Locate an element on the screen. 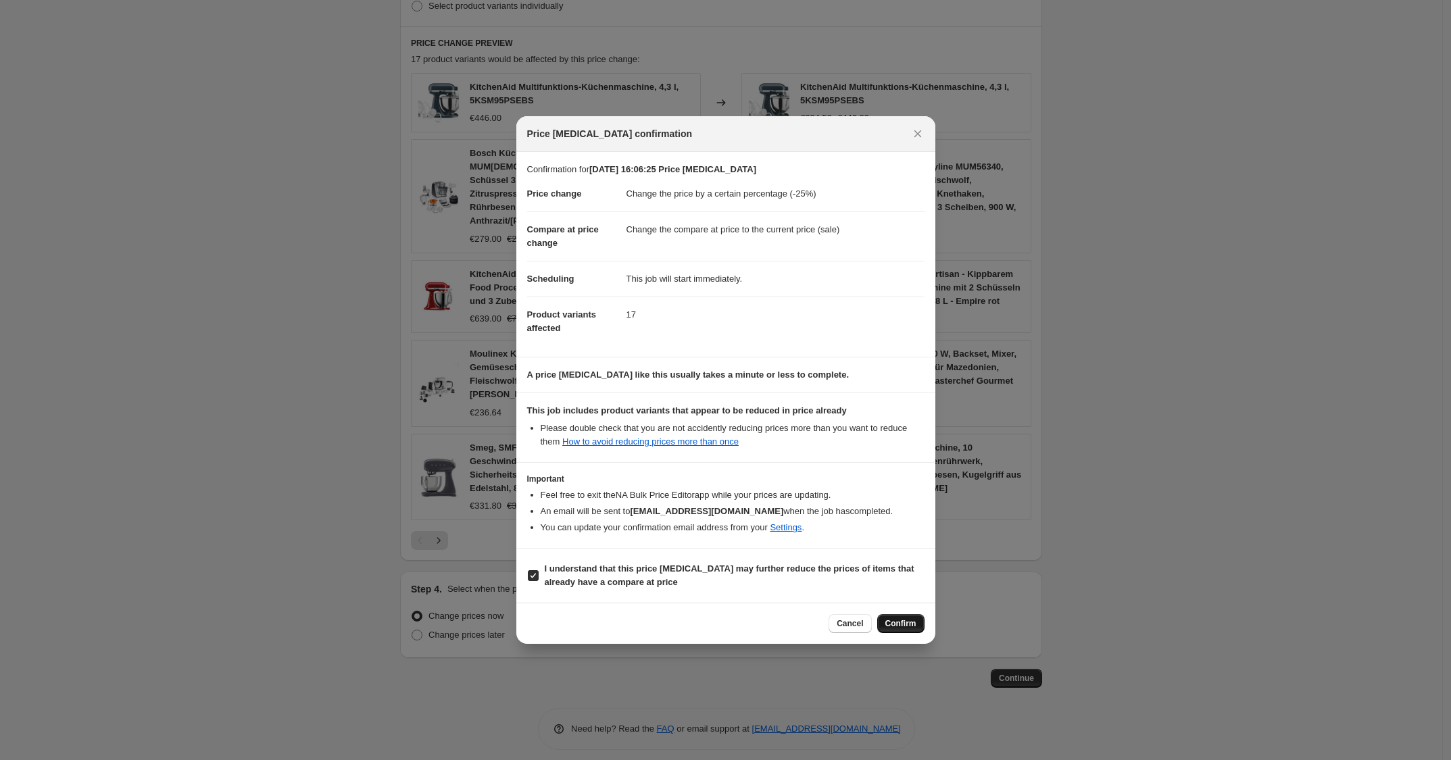 This screenshot has width=1451, height=760. h3: Important is located at coordinates (726, 479).